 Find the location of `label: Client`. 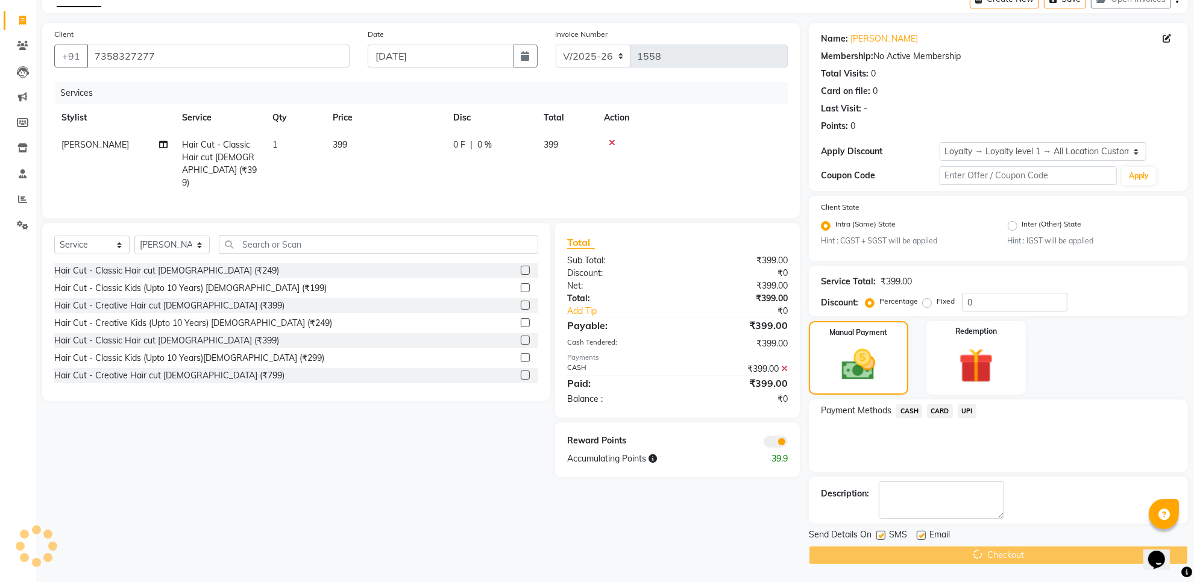

label: Client is located at coordinates (64, 34).